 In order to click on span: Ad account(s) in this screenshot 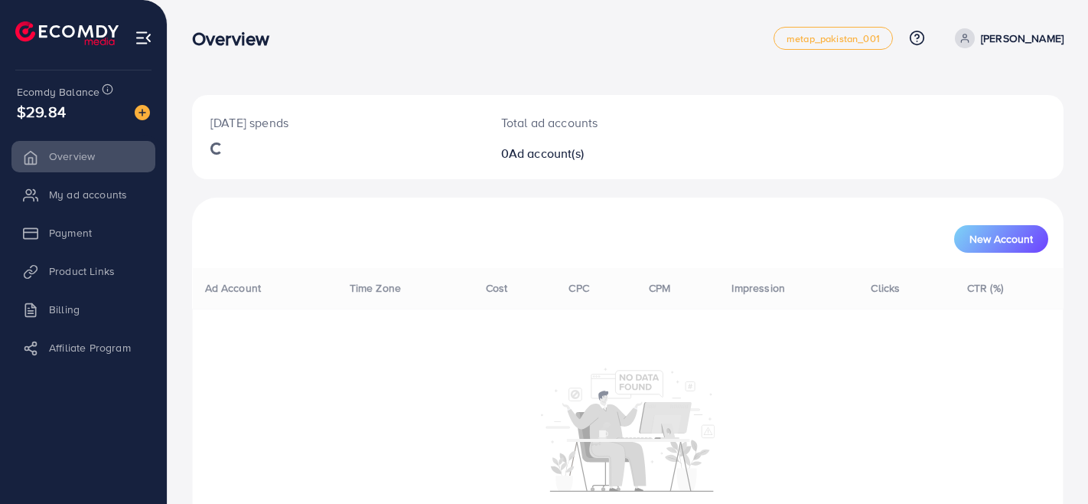, I will do `click(546, 153)`.